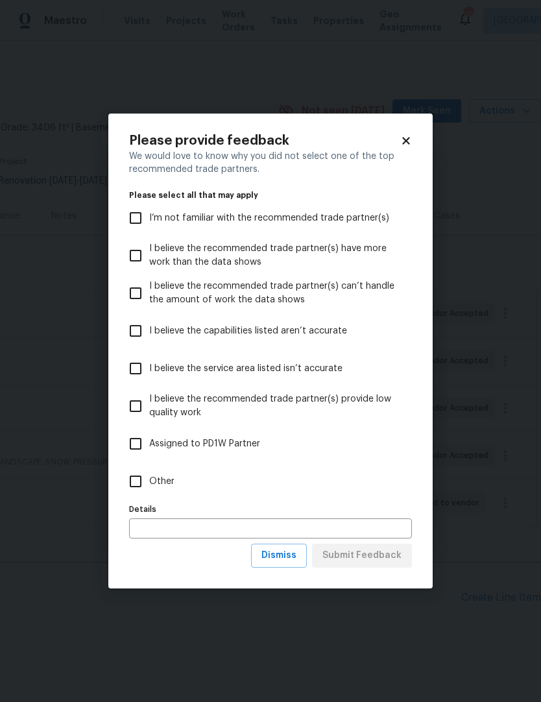  Describe the element at coordinates (248, 331) in the screenshot. I see `span: I believe the capabilities listed aren’t accurate` at that location.